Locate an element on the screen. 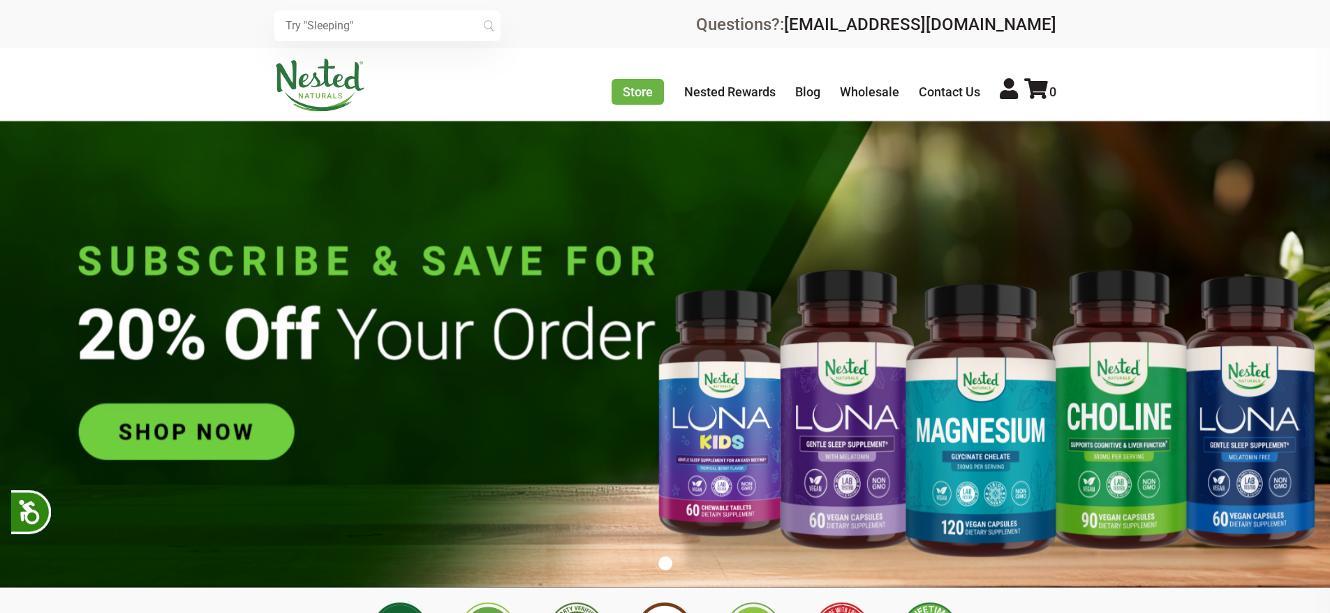 The image size is (1330, 613). a: 0 is located at coordinates (1040, 91).